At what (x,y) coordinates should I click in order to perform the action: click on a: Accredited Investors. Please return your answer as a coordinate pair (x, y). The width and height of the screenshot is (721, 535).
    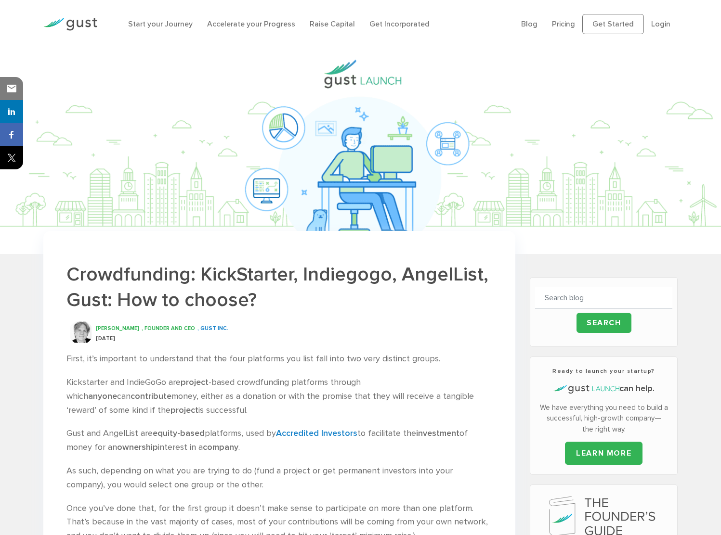
    Looking at the image, I should click on (316, 433).